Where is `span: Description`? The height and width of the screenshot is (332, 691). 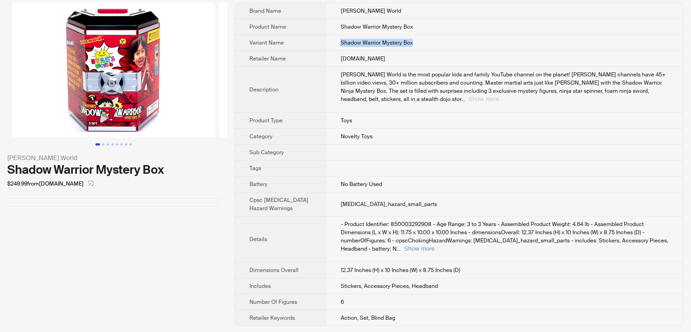 span: Description is located at coordinates (264, 89).